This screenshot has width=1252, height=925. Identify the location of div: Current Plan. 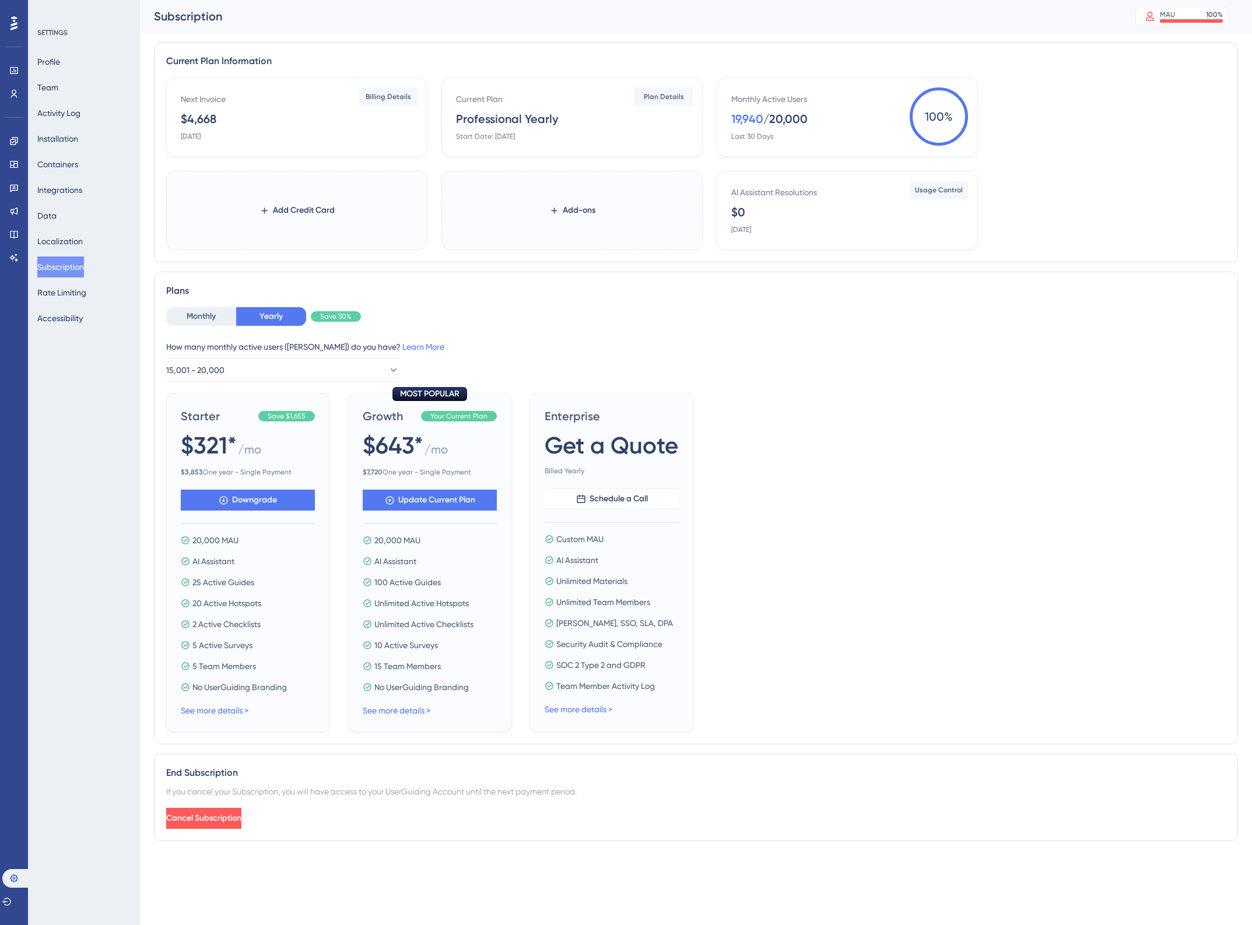
(479, 99).